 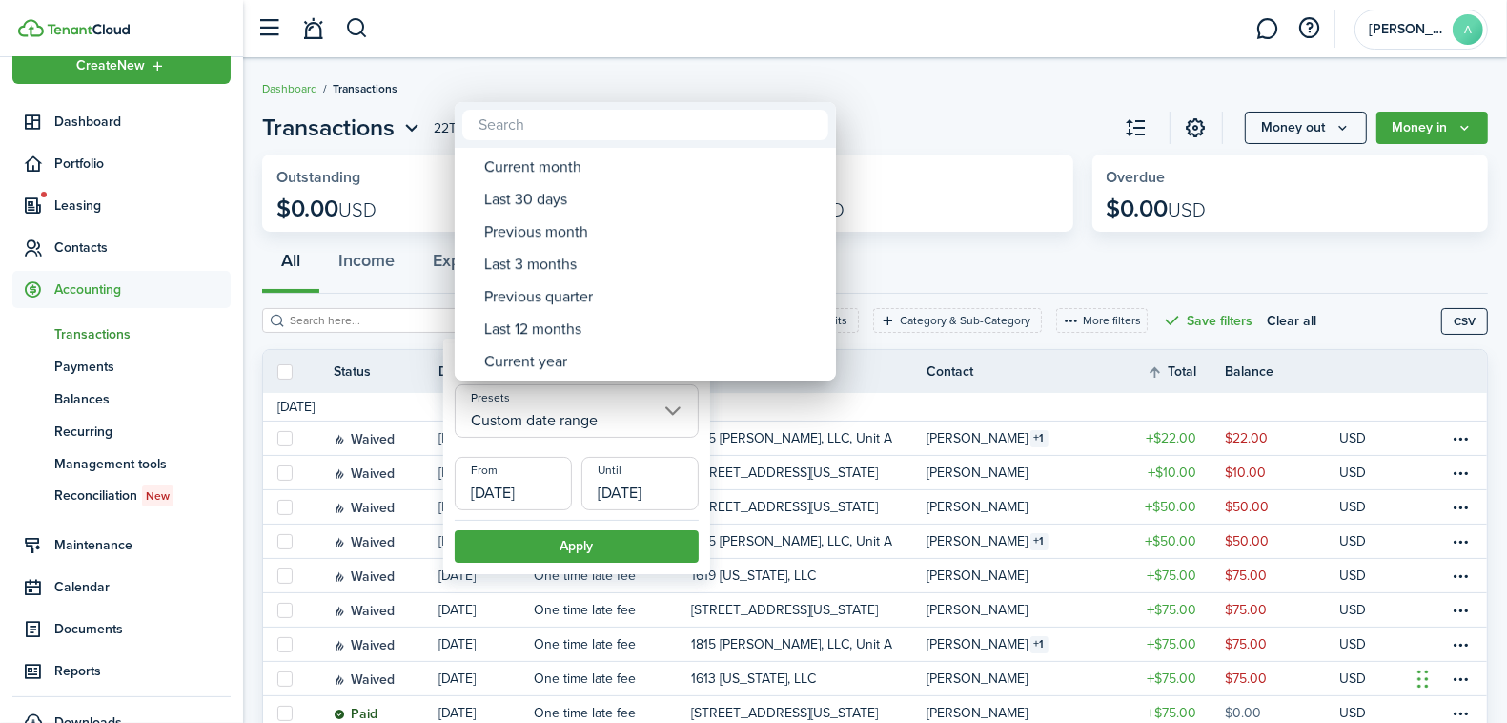 What do you see at coordinates (645, 125) in the screenshot?
I see `input: Search` at bounding box center [645, 125].